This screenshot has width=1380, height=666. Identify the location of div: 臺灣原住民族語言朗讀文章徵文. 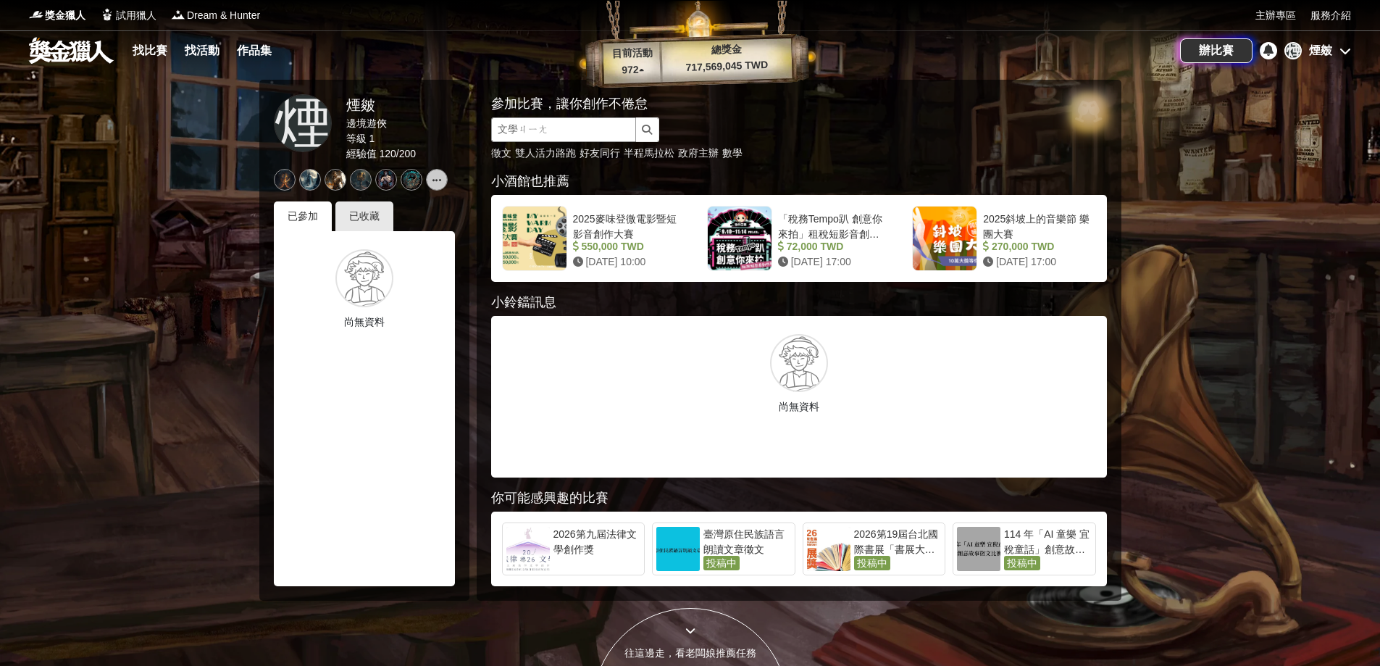
(747, 541).